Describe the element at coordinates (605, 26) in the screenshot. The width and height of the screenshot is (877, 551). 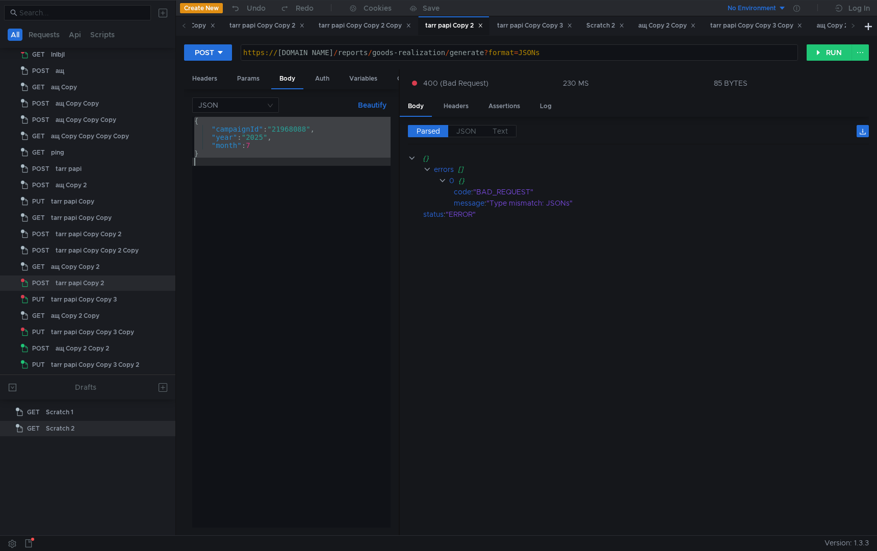
I see `div: Scratch 2` at that location.